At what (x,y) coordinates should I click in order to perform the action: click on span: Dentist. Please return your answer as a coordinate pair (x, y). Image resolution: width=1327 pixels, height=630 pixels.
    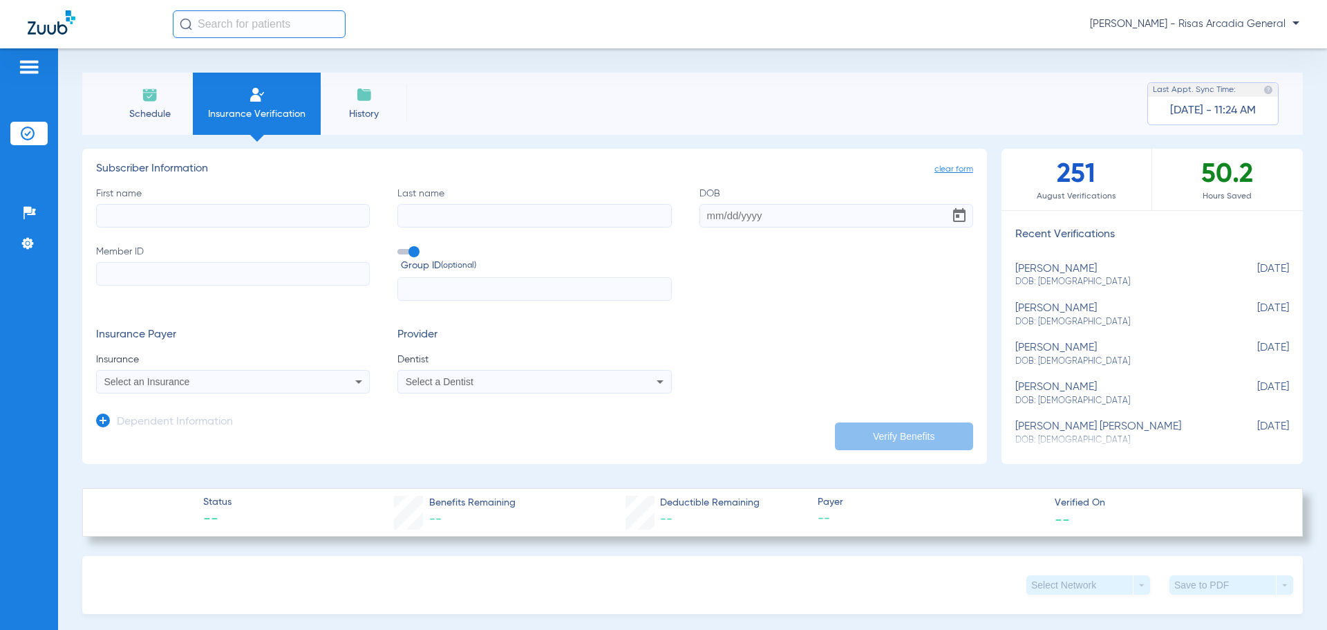
    Looking at the image, I should click on (534, 360).